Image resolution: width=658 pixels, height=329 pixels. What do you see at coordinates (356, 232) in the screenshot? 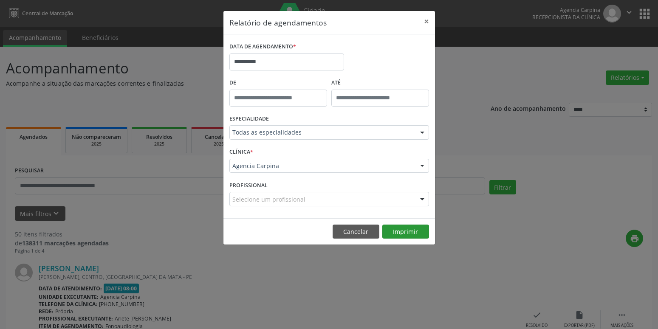
I see `button: Cancelar` at bounding box center [356, 232].